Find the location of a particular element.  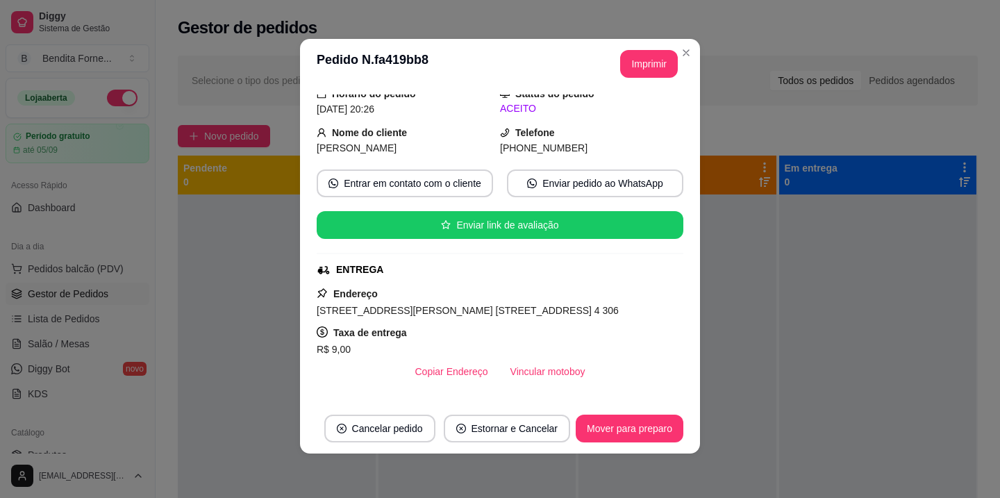

strong: Nome do cliente is located at coordinates (369, 133).